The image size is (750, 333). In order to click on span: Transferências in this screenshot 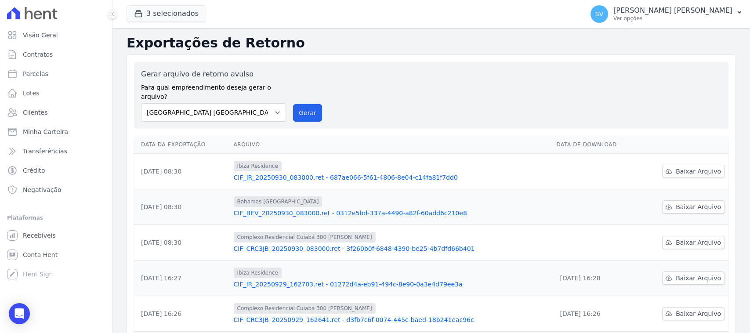, I will do `click(45, 151)`.